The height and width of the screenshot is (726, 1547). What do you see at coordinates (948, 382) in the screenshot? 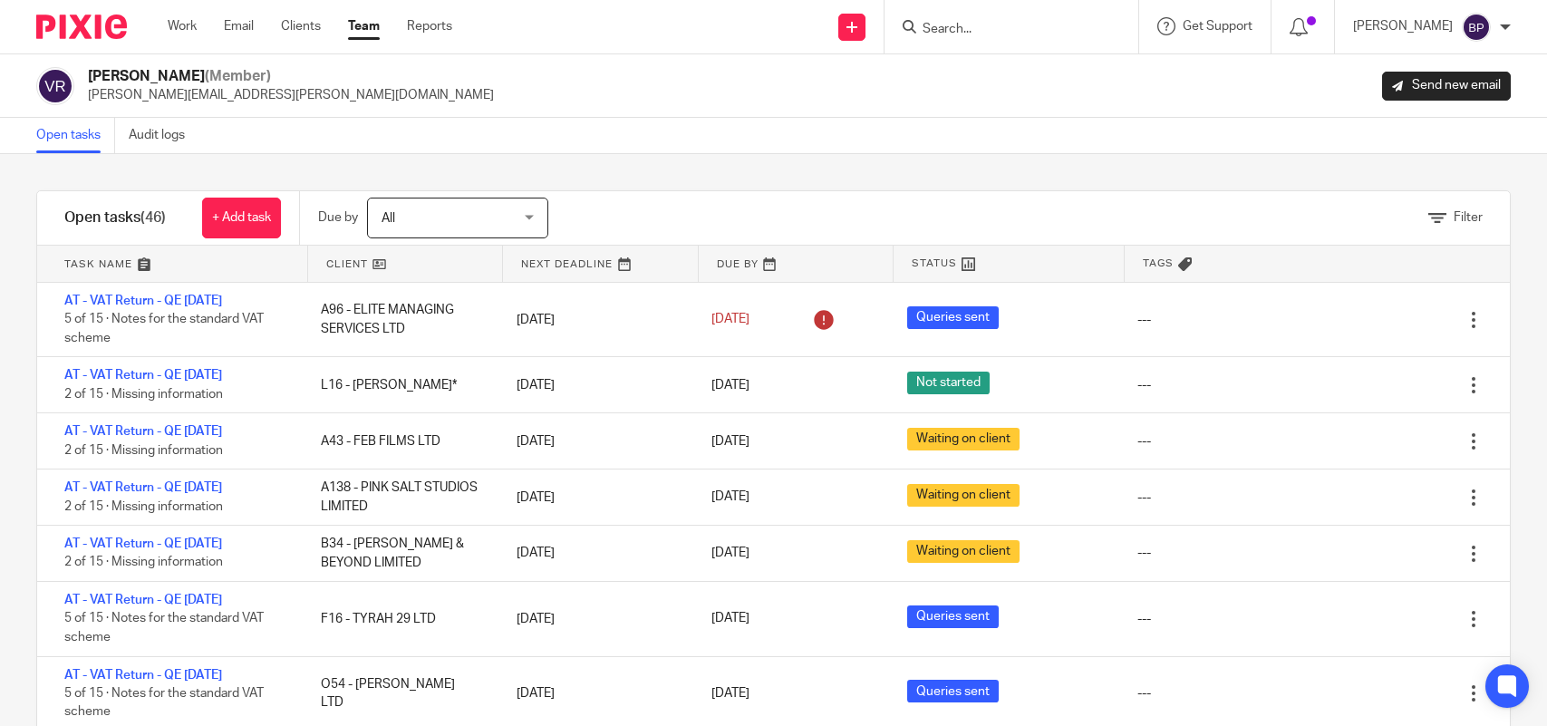
I see `span: Not started` at bounding box center [948, 382].